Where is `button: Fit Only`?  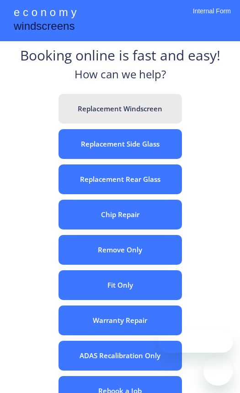
button: Fit Only is located at coordinates (120, 285).